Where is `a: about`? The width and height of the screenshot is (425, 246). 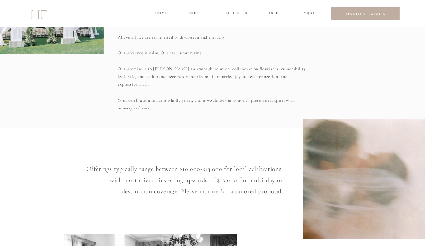
a: about is located at coordinates (196, 14).